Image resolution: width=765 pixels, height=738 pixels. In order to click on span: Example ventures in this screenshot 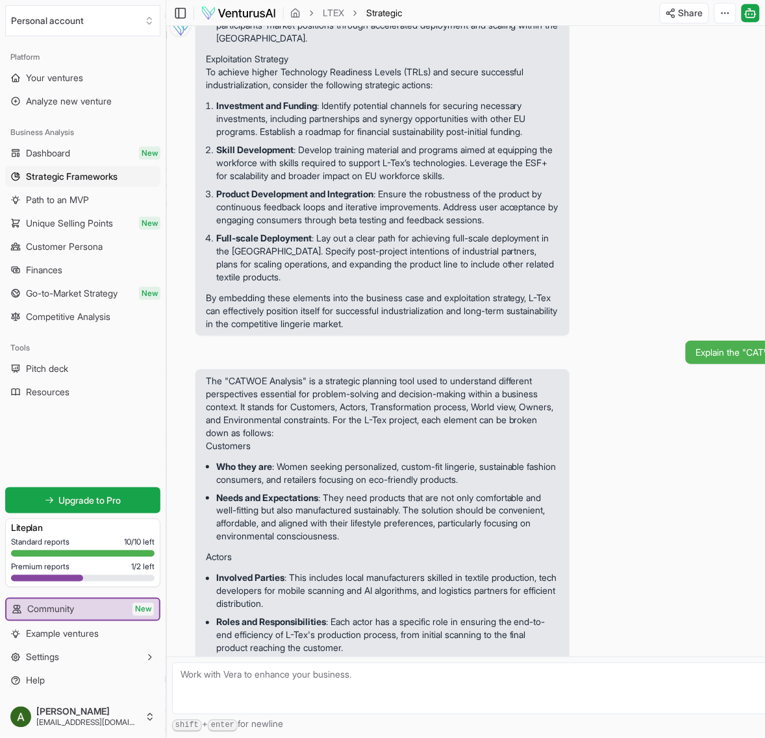, I will do `click(62, 634)`.